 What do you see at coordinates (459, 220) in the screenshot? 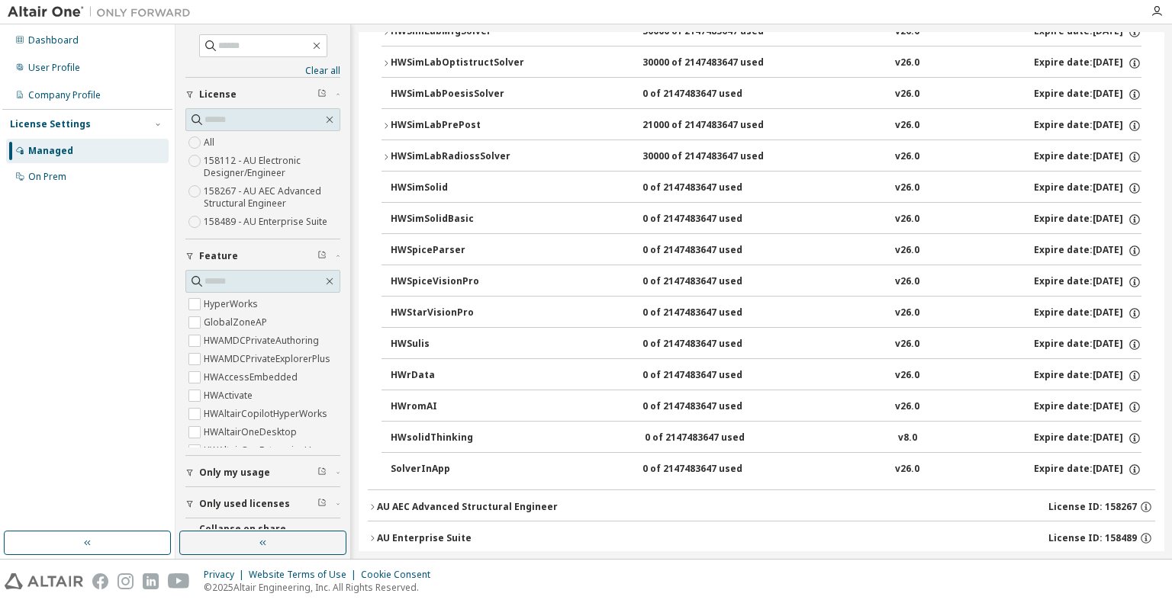
I see `div: HWSimSolidBasic` at bounding box center [459, 220].